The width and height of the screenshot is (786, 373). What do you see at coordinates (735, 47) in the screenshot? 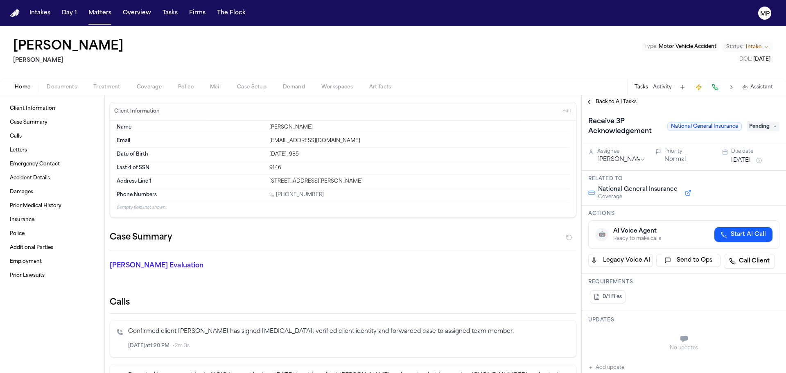
I see `span: Status:` at bounding box center [735, 47].